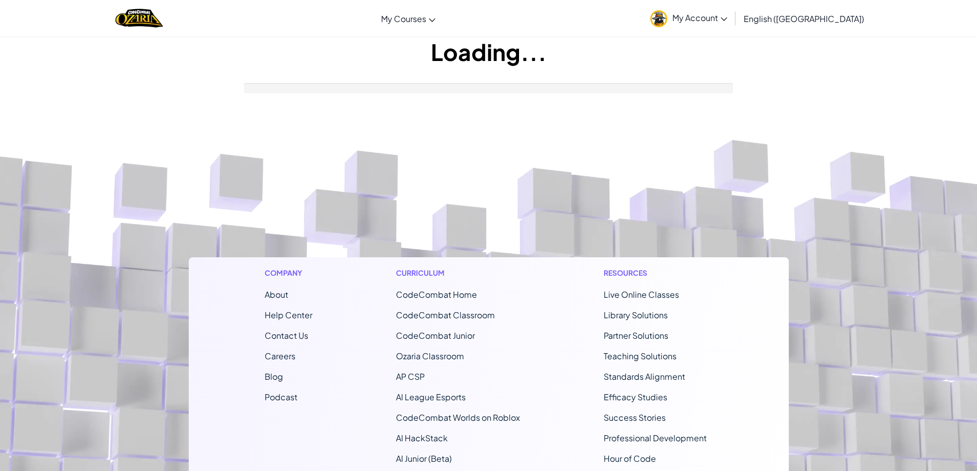  What do you see at coordinates (458, 417) in the screenshot?
I see `a: CodeCombat Worlds on Roblox` at bounding box center [458, 417].